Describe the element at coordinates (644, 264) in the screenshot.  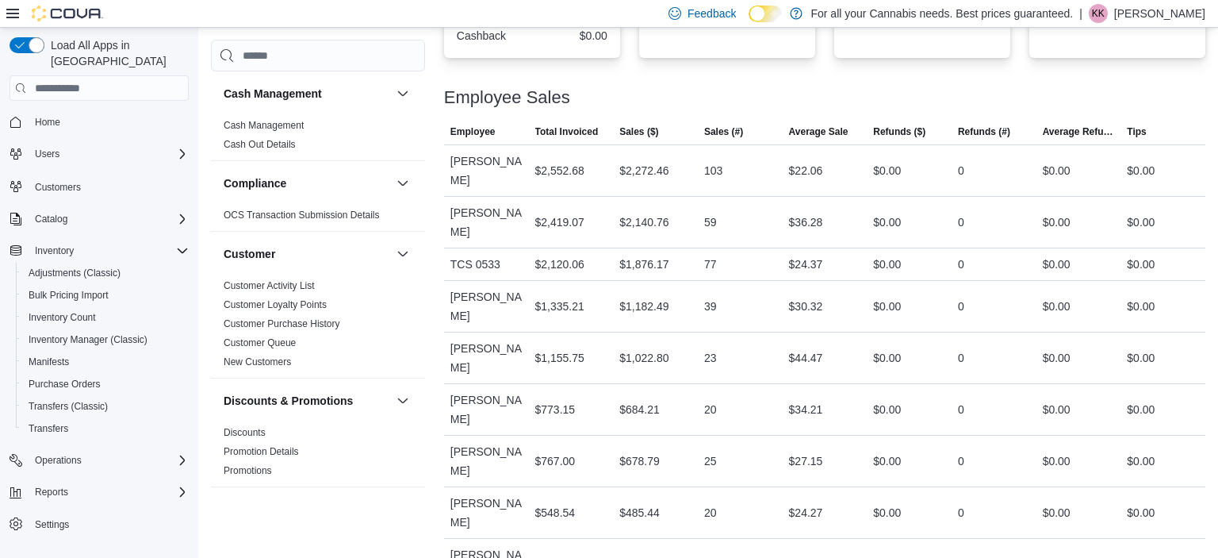
I see `div: $1,876.17` at that location.